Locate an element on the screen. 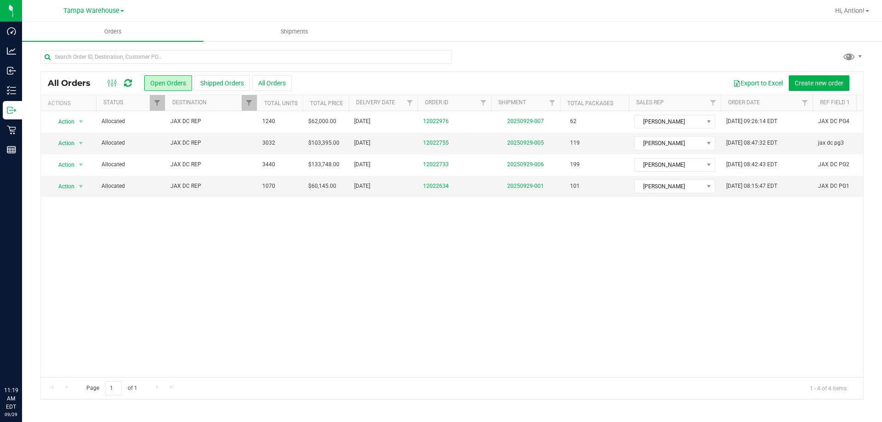  a: Status is located at coordinates (113, 102).